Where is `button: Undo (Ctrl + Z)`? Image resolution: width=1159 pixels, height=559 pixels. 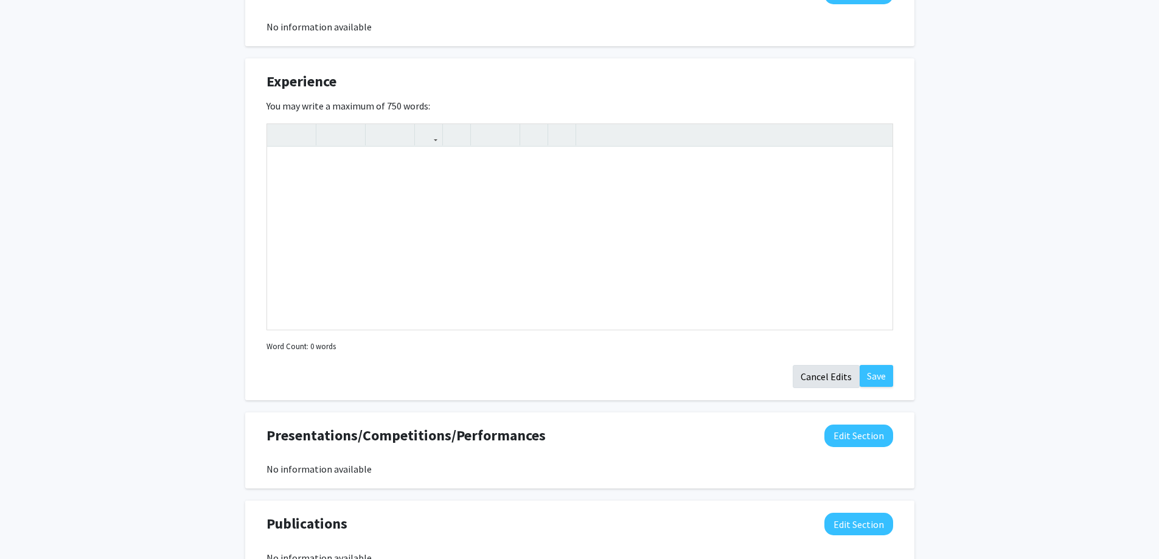 button: Undo (Ctrl + Z) is located at coordinates (280, 134).